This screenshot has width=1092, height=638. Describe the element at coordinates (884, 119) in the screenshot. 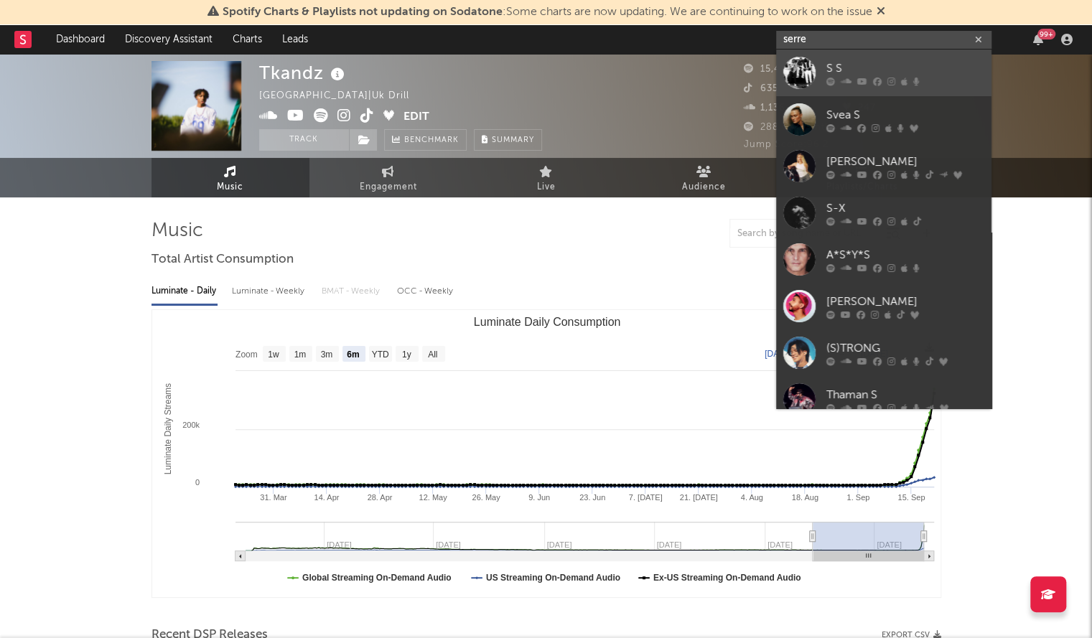

I see `a: Svea S` at that location.